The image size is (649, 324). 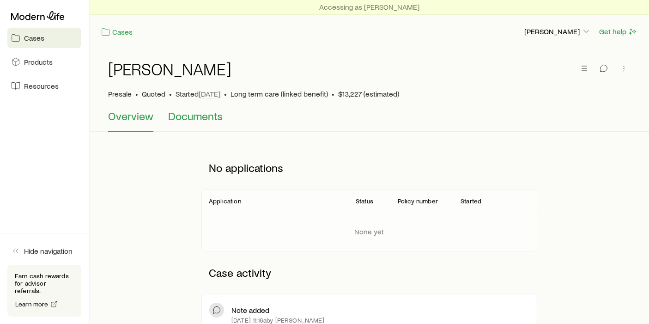 What do you see at coordinates (48, 251) in the screenshot?
I see `span: Hide navigation` at bounding box center [48, 251].